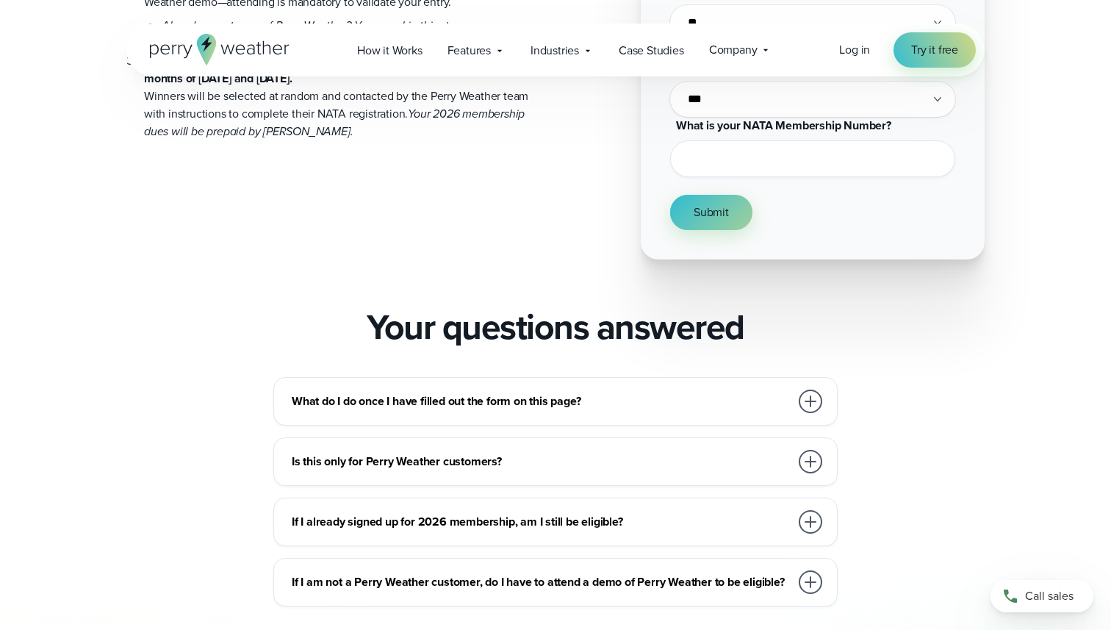 Image resolution: width=1111 pixels, height=630 pixels. I want to click on h3: Is this only for Perry Weather customers?, so click(541, 462).